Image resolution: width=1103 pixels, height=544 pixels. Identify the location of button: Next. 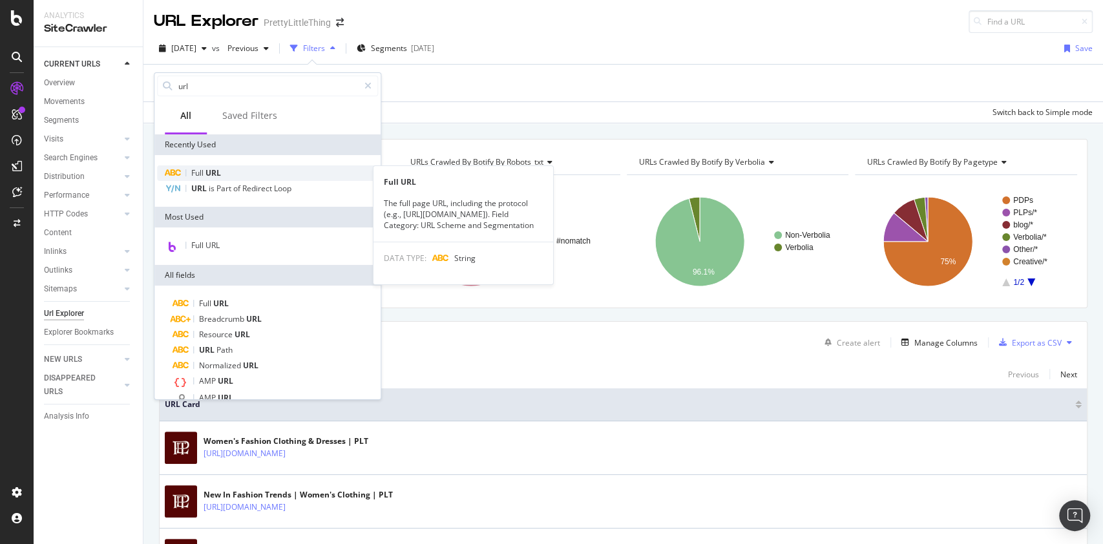
(1068, 374).